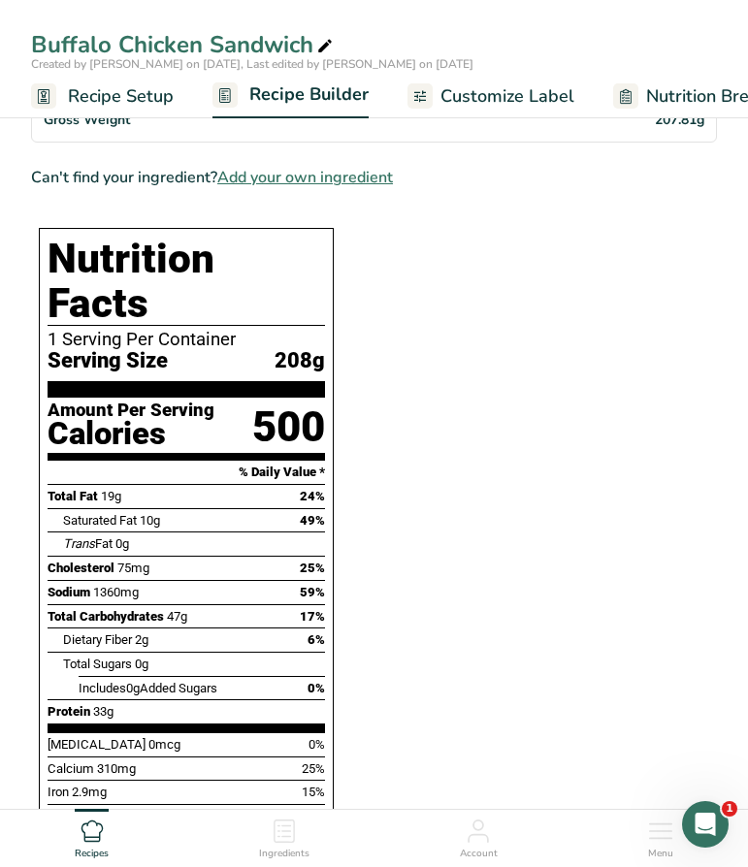  I want to click on span: 10g, so click(149, 520).